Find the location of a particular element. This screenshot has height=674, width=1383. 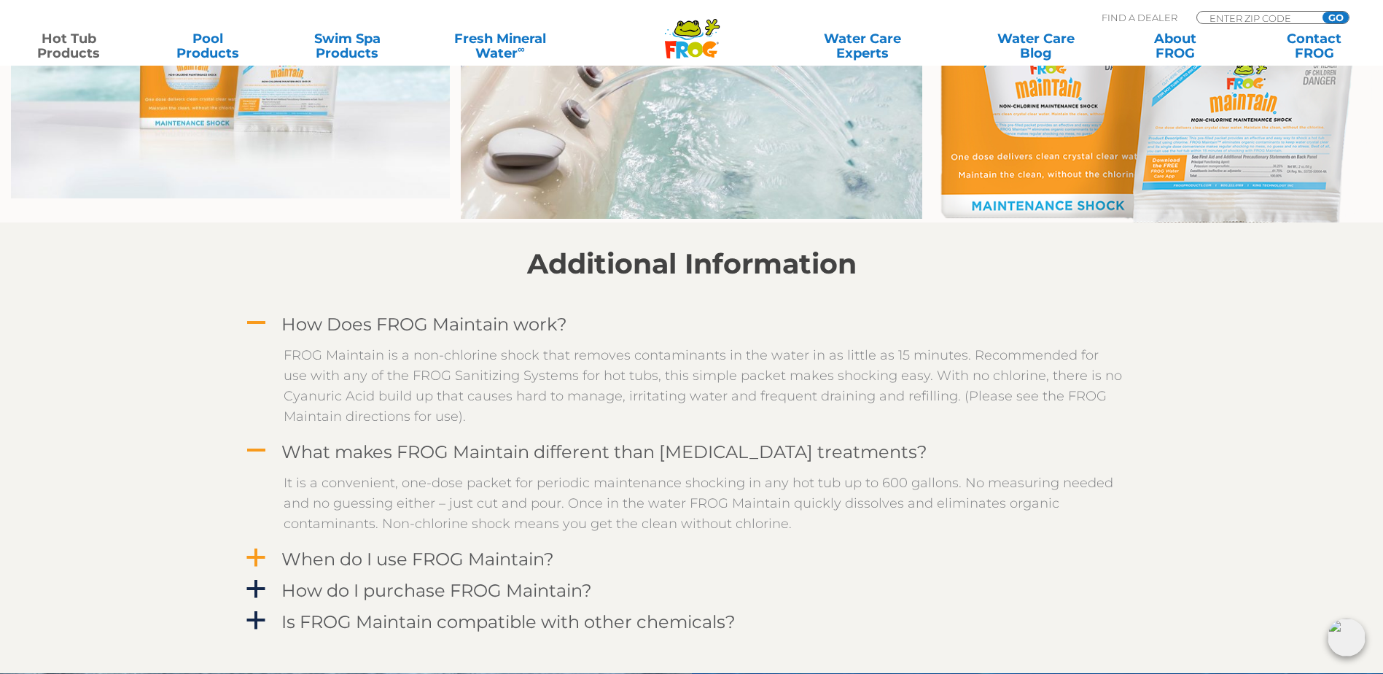

a: a How do I purchase FROG Maintain? is located at coordinates (692, 590).